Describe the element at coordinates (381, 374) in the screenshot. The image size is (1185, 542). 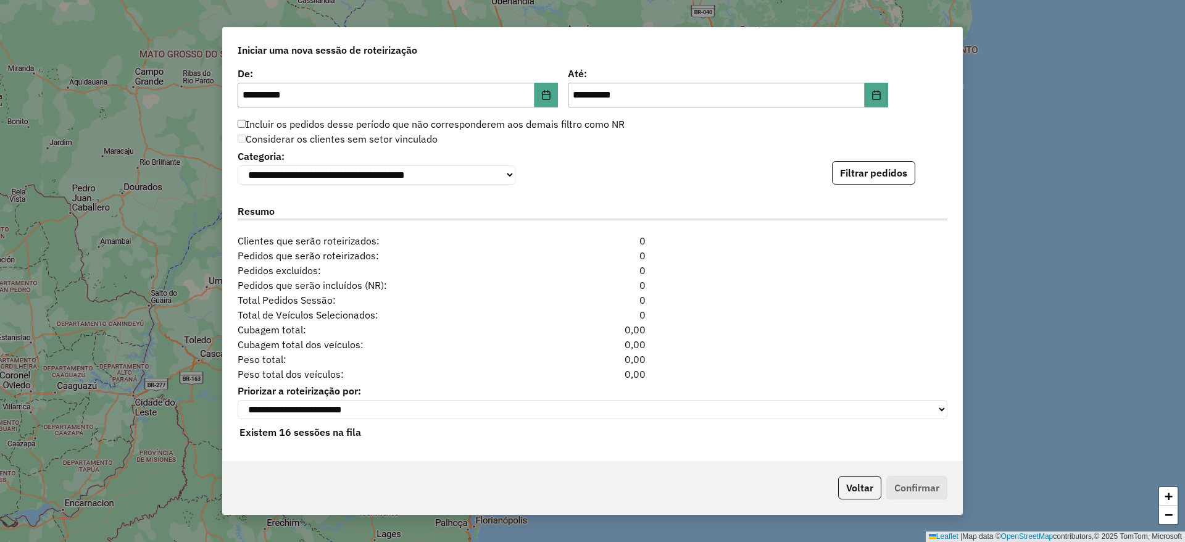
I see `span: Peso total dos veículos:` at that location.